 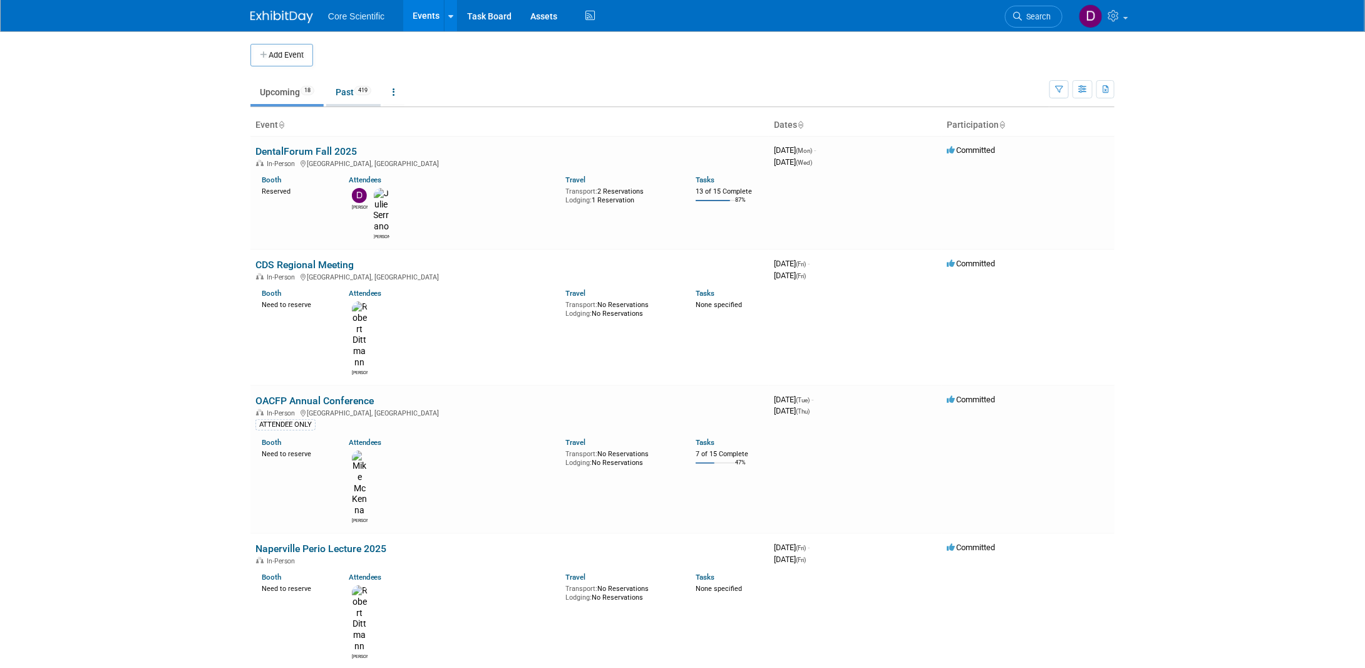 I want to click on span: (Tue), so click(x=803, y=400).